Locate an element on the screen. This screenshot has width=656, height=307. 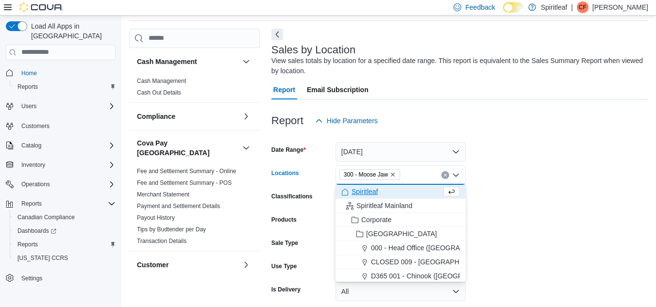
a: Cash Out Details is located at coordinates (159, 93).